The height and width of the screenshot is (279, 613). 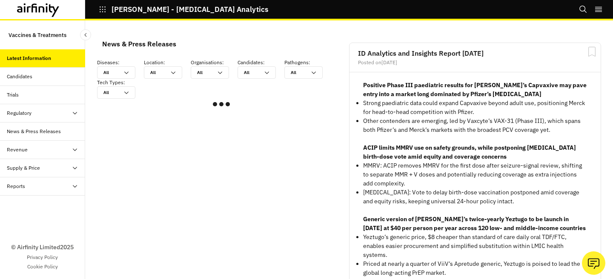 I want to click on p: MMRV: ACIP removes MMRV for the first dose after seizure-signal review, shifting to separate MMR ..., so click(x=475, y=174).